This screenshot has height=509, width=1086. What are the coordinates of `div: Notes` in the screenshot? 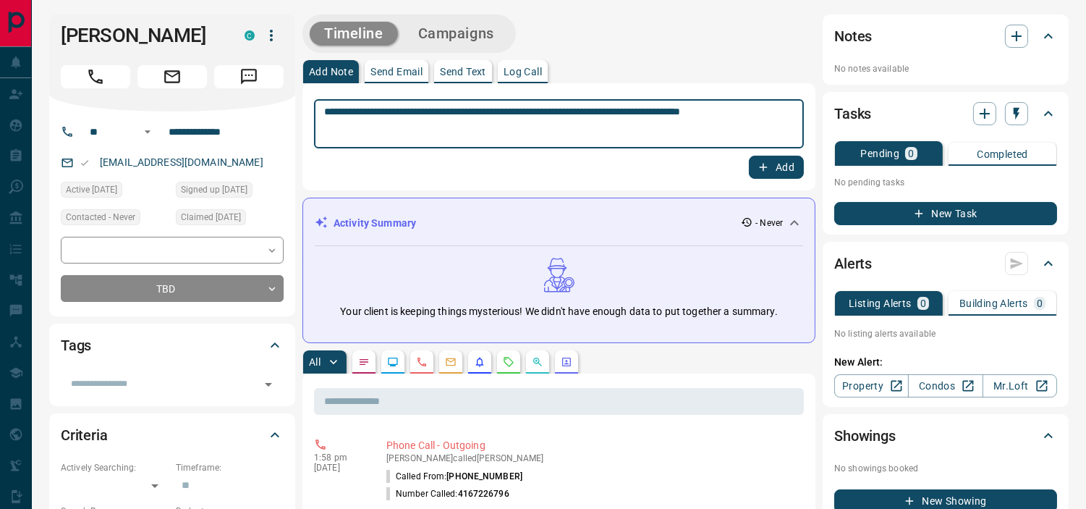 It's located at (946, 36).